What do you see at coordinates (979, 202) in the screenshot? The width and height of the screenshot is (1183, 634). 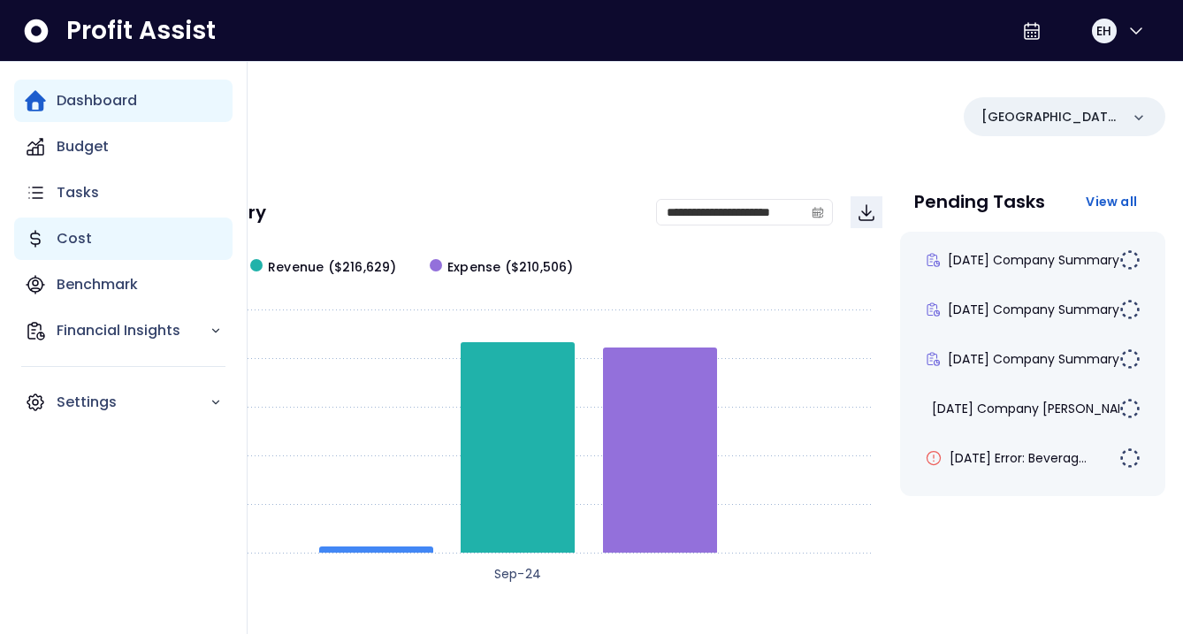 I see `p: Pending Tasks` at bounding box center [979, 202].